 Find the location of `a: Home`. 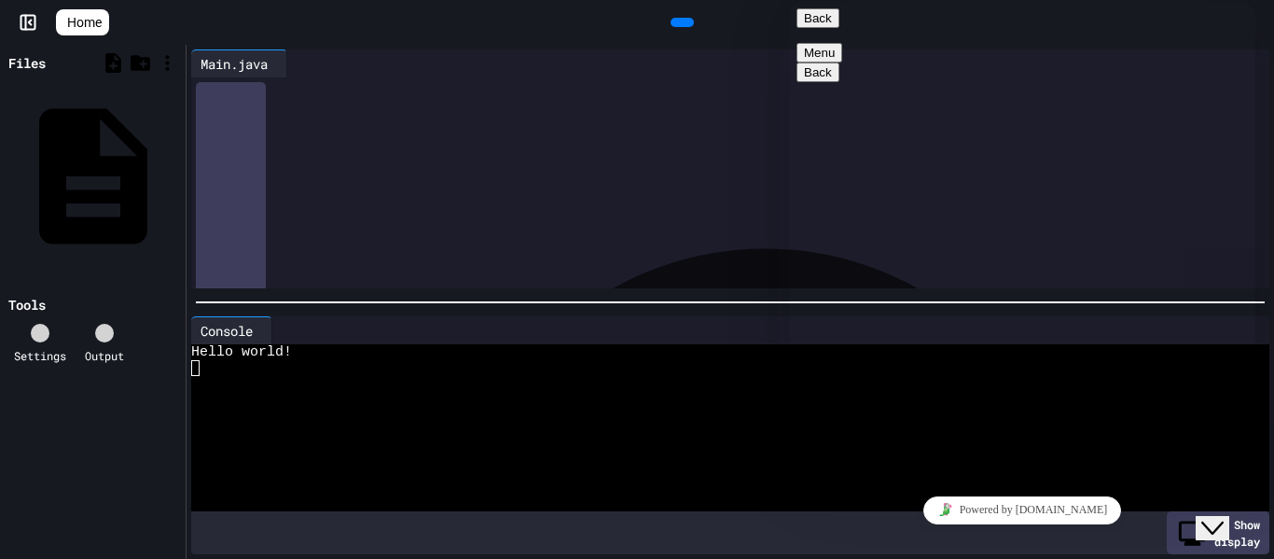

a: Home is located at coordinates (82, 22).